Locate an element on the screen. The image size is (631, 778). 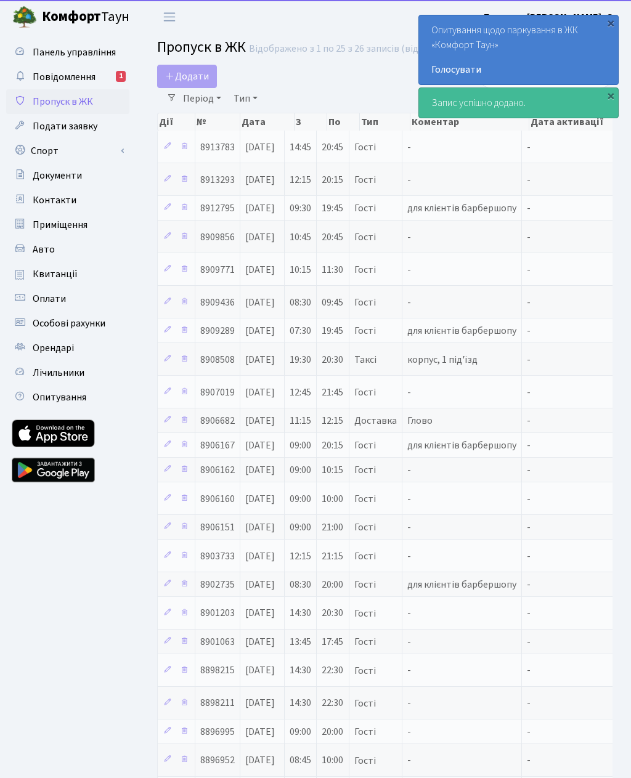
span: 8903733 is located at coordinates (217, 556).